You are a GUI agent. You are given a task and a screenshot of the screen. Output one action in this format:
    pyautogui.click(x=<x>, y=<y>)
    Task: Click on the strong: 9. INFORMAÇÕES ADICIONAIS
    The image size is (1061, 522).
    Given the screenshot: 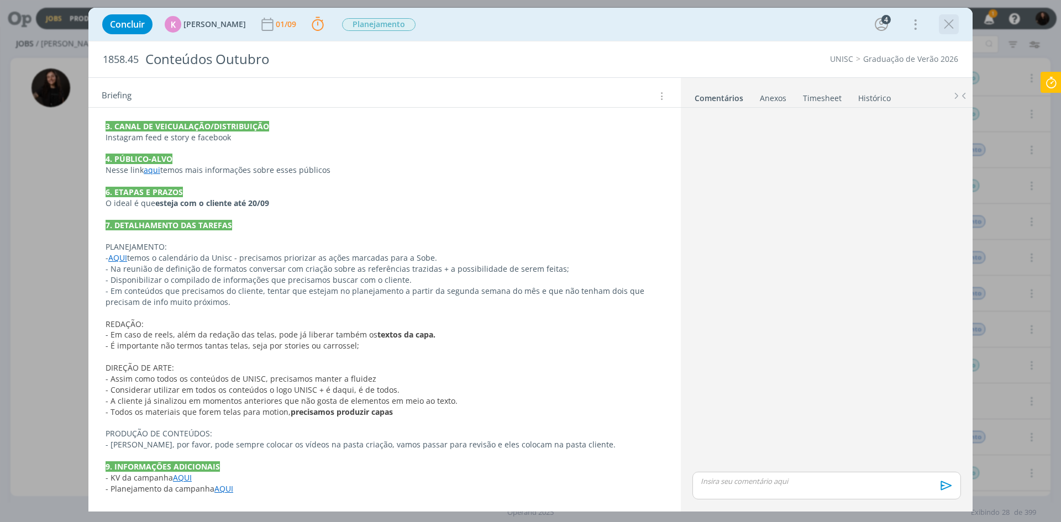 What is the action you would take?
    pyautogui.click(x=162, y=466)
    